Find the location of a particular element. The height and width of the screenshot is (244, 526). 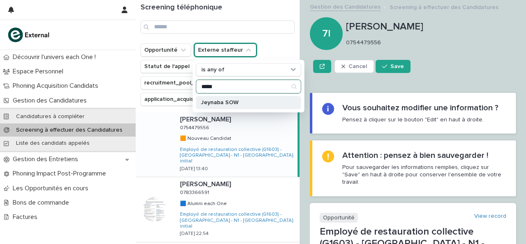

span: Cancel is located at coordinates (357, 67).